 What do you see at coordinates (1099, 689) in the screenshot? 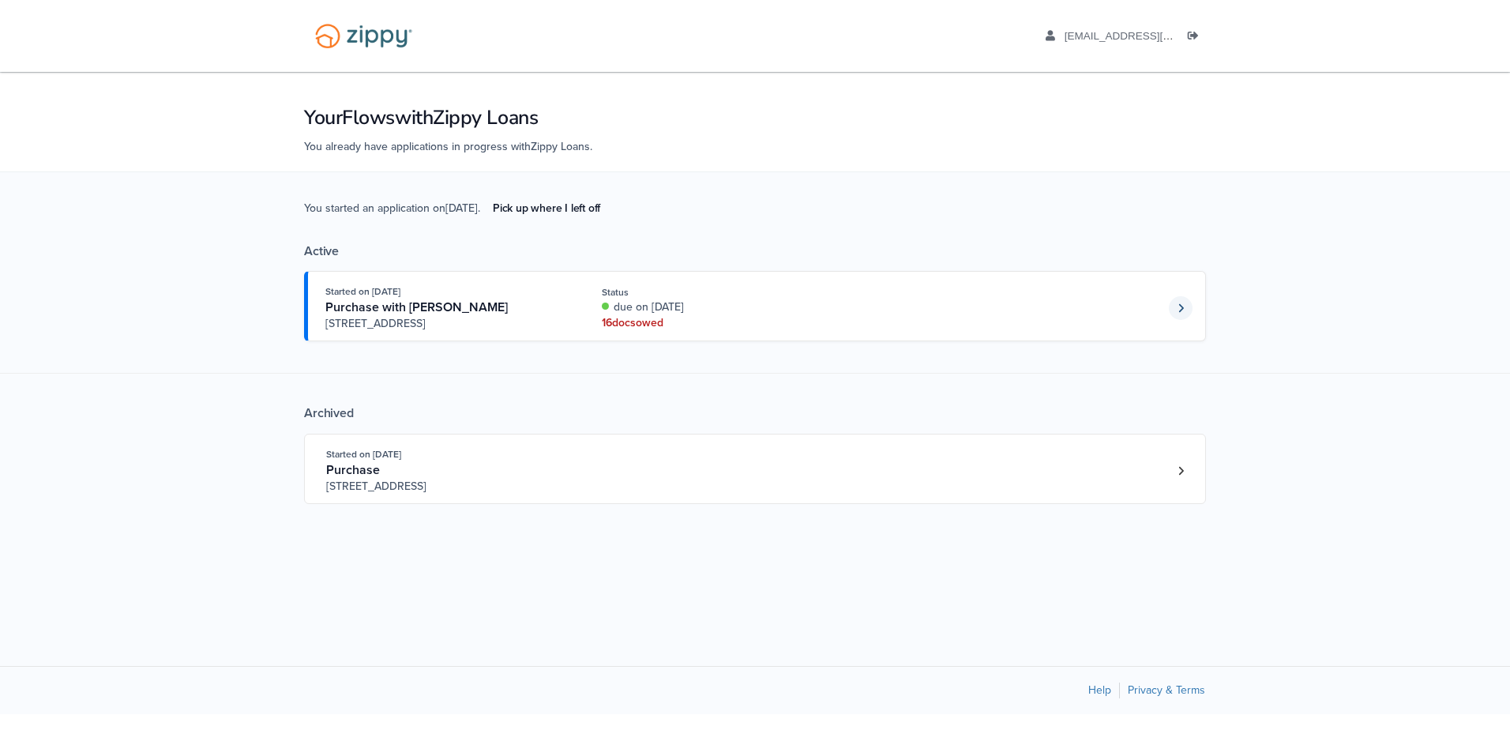
I see `a: Help` at bounding box center [1099, 689].